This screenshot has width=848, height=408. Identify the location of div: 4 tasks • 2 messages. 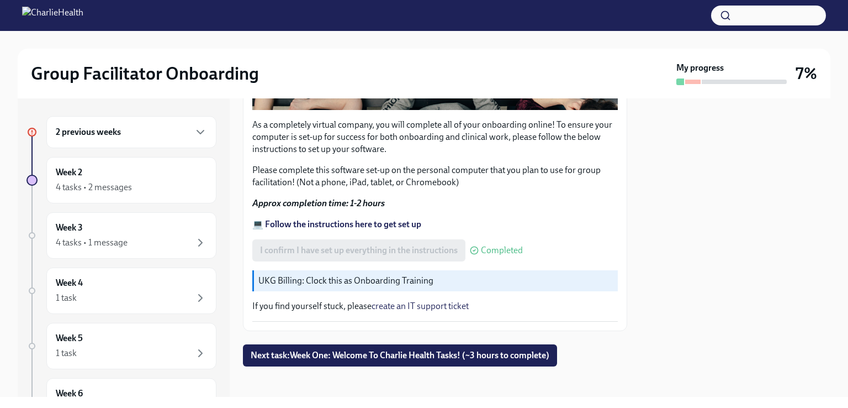
(94, 187).